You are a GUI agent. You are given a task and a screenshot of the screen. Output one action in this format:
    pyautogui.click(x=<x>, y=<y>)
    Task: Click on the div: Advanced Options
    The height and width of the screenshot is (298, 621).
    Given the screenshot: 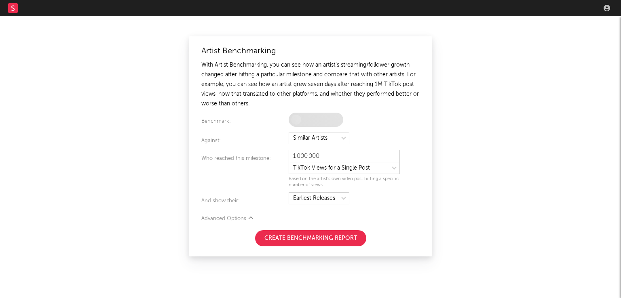 What is the action you would take?
    pyautogui.click(x=311, y=219)
    